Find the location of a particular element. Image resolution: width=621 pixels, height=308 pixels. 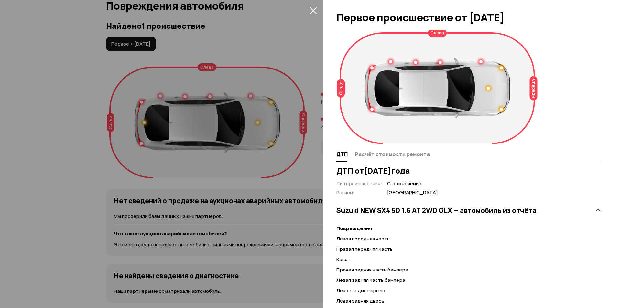

div: Слева is located at coordinates (438, 33).